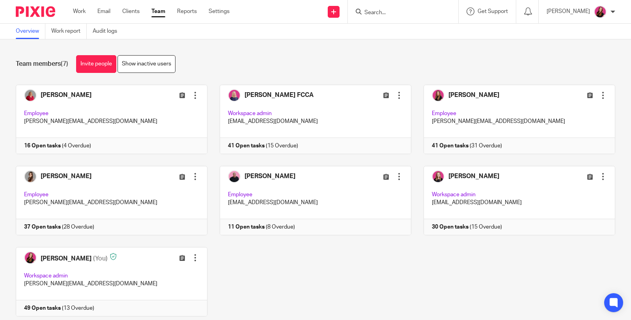 The height and width of the screenshot is (320, 631). I want to click on h1: Team members, so click(42, 64).